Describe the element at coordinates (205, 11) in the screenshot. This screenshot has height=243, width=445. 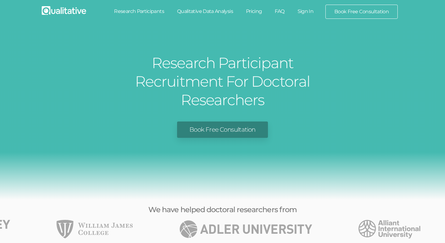
I see `a: Qualitative Data Analysis` at that location.